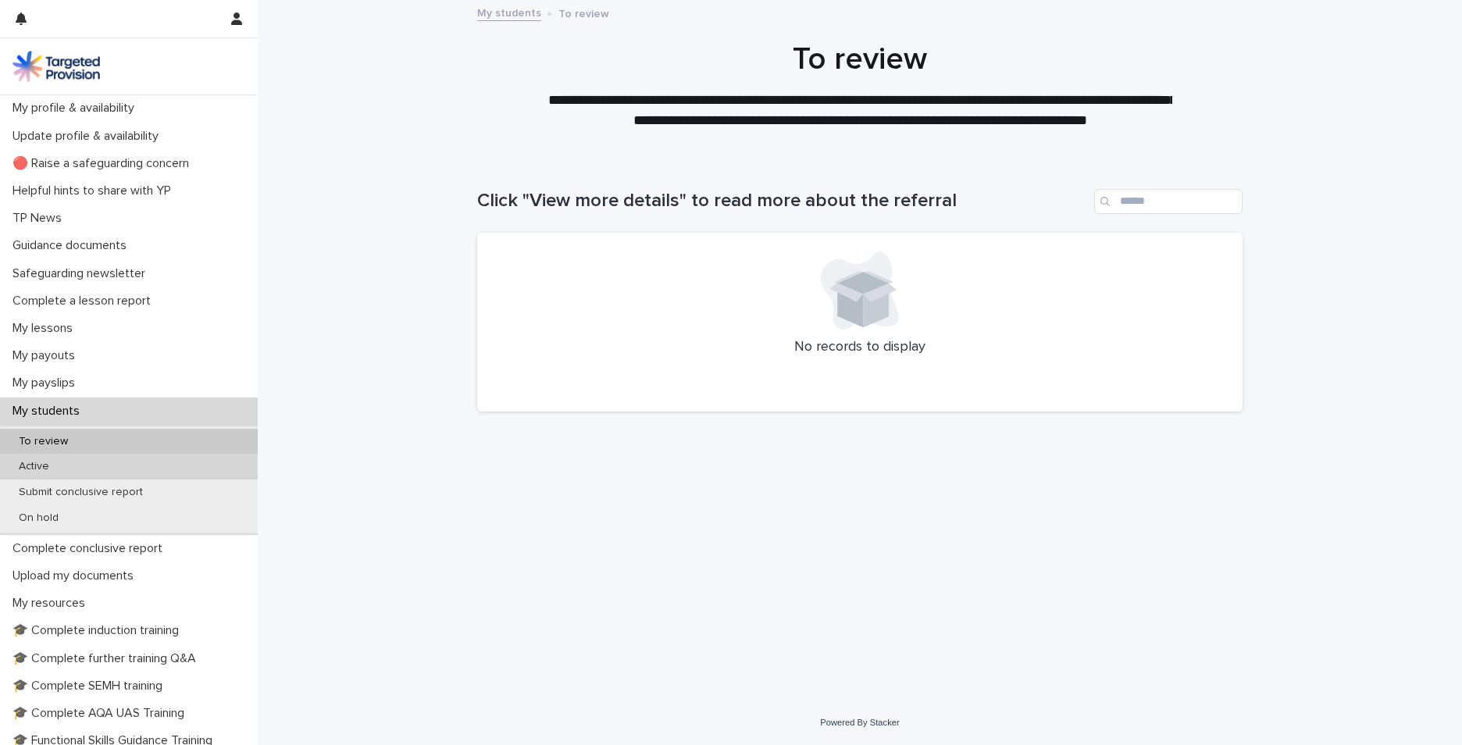 This screenshot has height=745, width=1462. What do you see at coordinates (82, 273) in the screenshot?
I see `p: Safeguarding newsletter` at bounding box center [82, 273].